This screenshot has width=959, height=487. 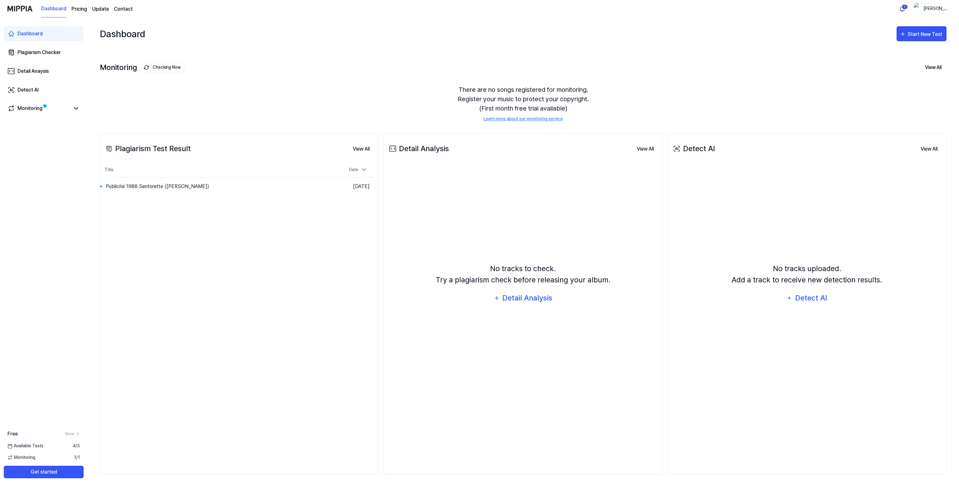 What do you see at coordinates (101, 9) in the screenshot?
I see `a: Update` at bounding box center [101, 9].